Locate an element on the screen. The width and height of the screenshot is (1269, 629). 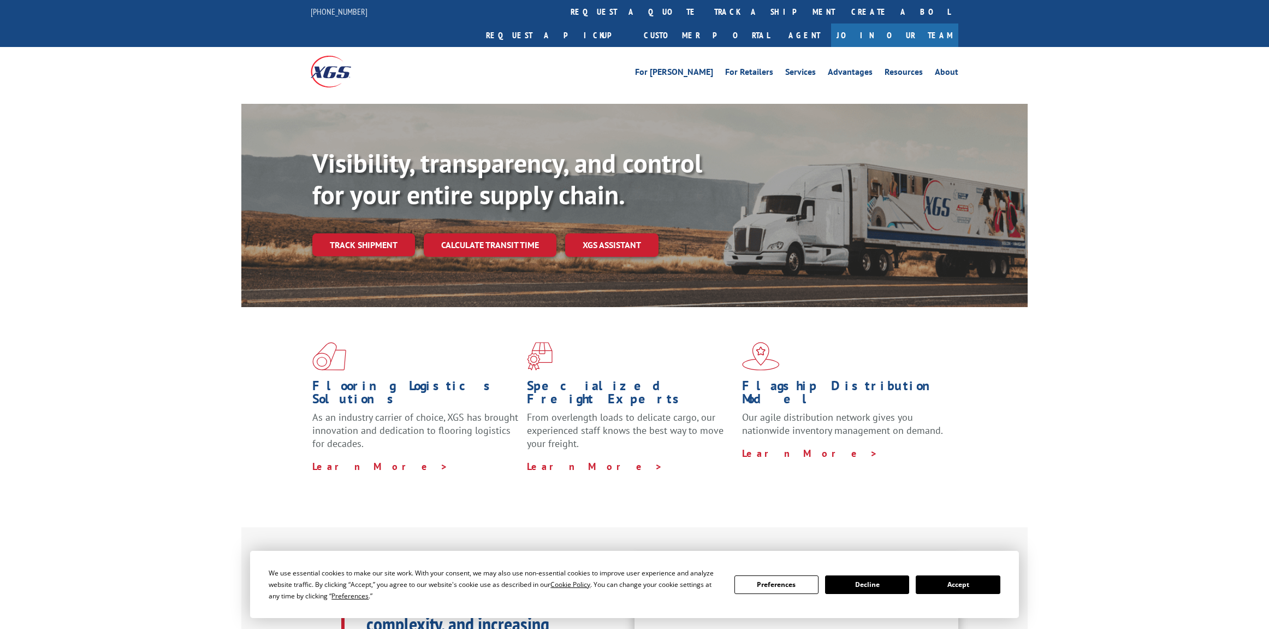
a: XGS ASSISTANT is located at coordinates (612, 245).